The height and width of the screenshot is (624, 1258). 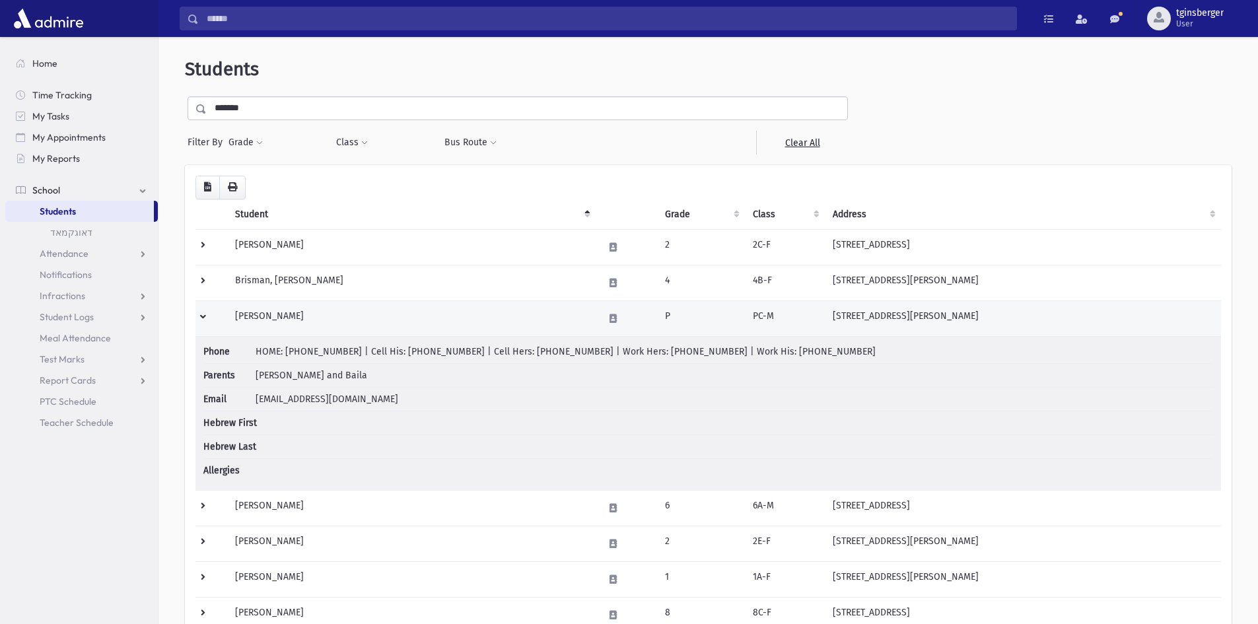 I want to click on td: PC-M, so click(x=785, y=318).